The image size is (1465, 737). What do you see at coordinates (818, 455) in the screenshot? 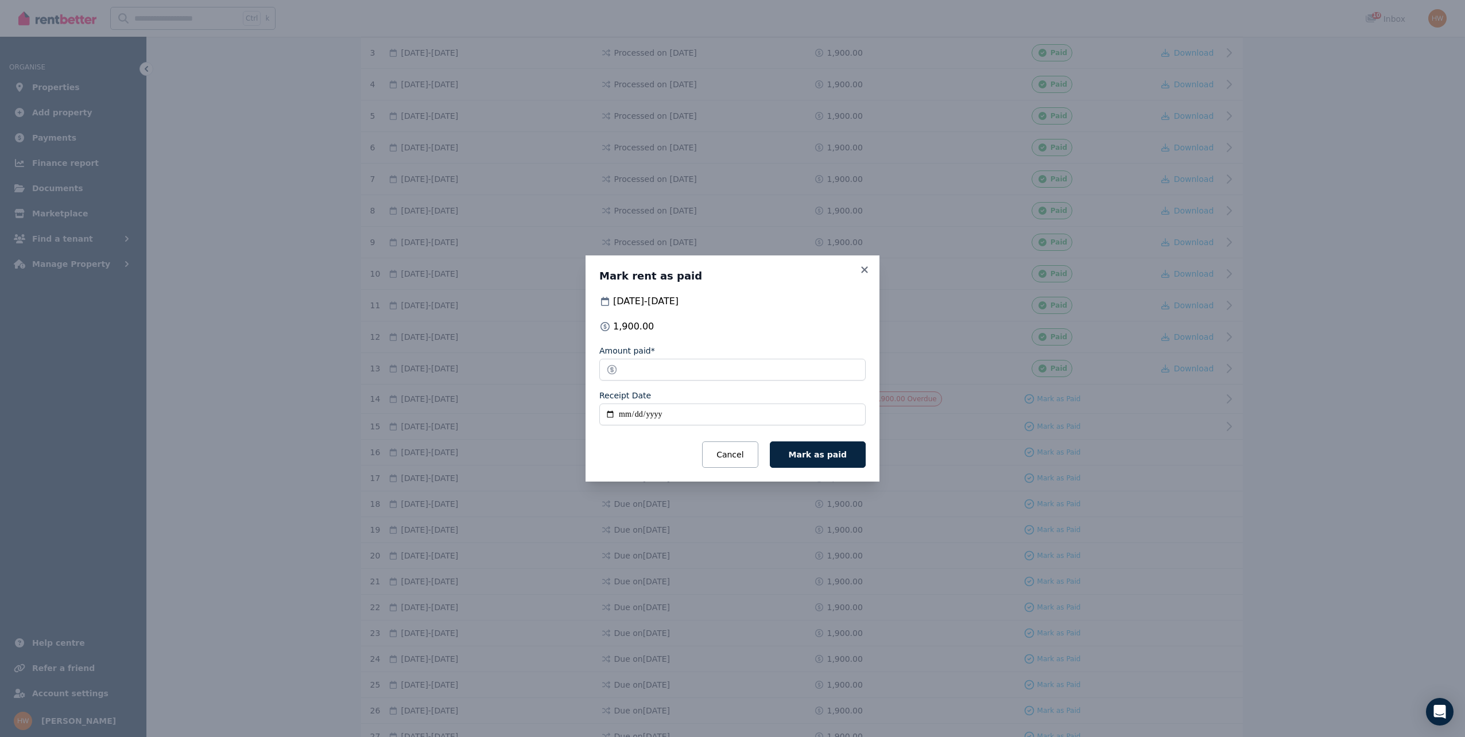
I see `button: Mark as paid` at bounding box center [818, 455].